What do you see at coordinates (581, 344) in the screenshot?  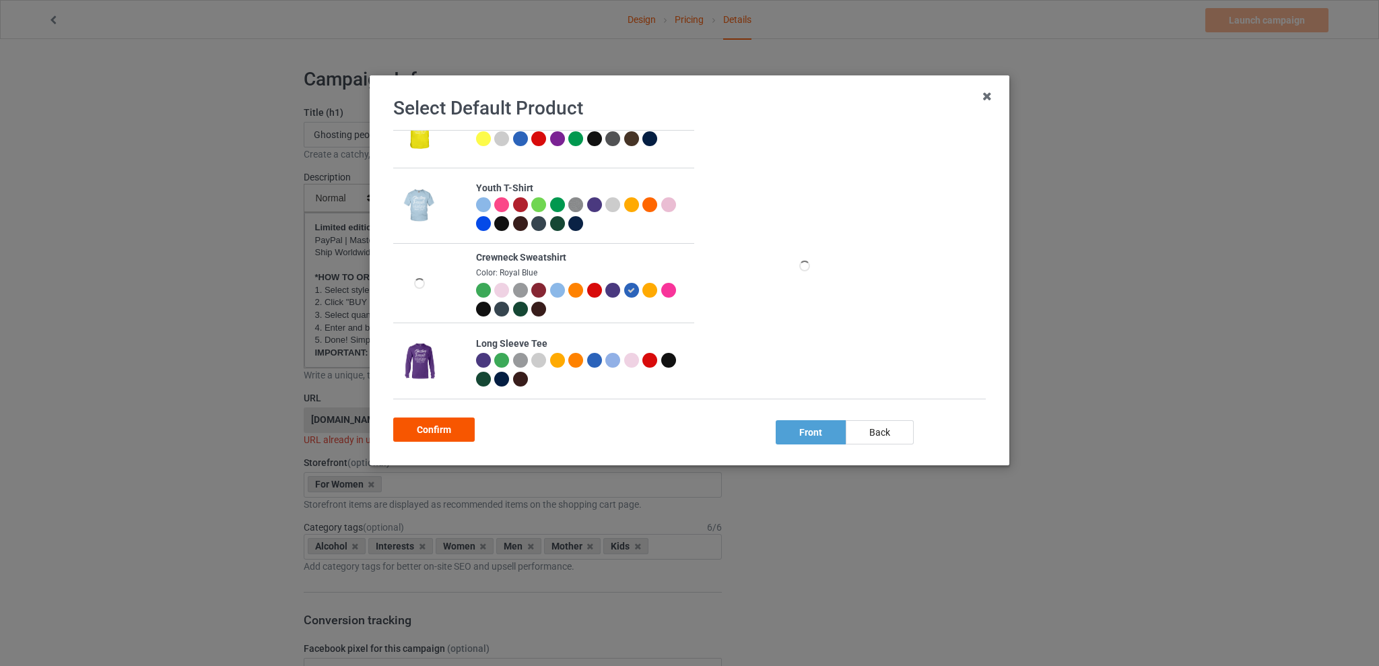 I see `div: Long Sleeve Tee` at bounding box center [581, 344].